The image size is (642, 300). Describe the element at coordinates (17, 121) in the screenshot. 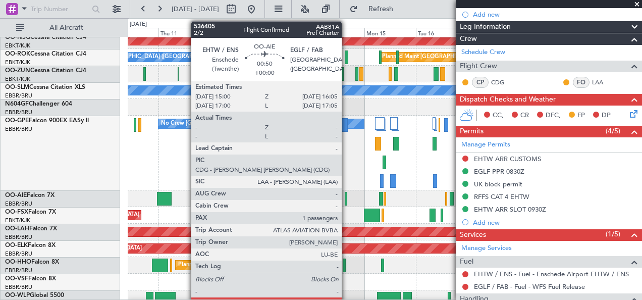

I see `span: OO-GPE` at that location.